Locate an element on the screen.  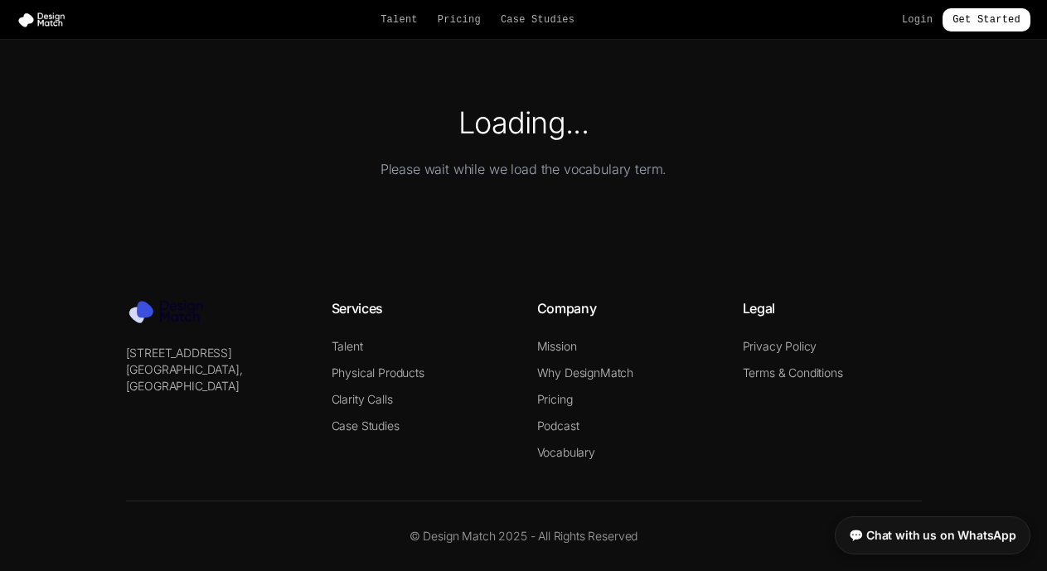
a: Vocabulary is located at coordinates (566, 452).